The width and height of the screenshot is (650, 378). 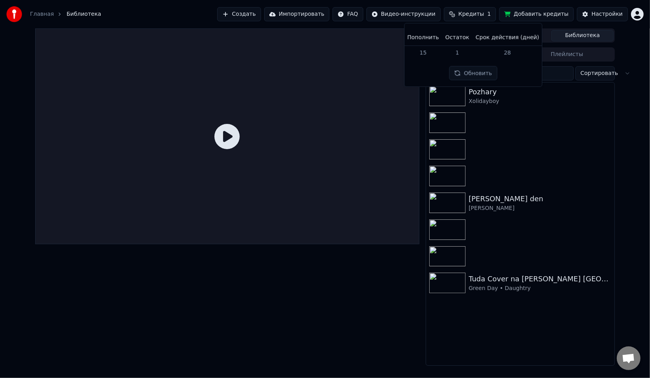 I want to click on button: Добавить кредиты, so click(x=536, y=14).